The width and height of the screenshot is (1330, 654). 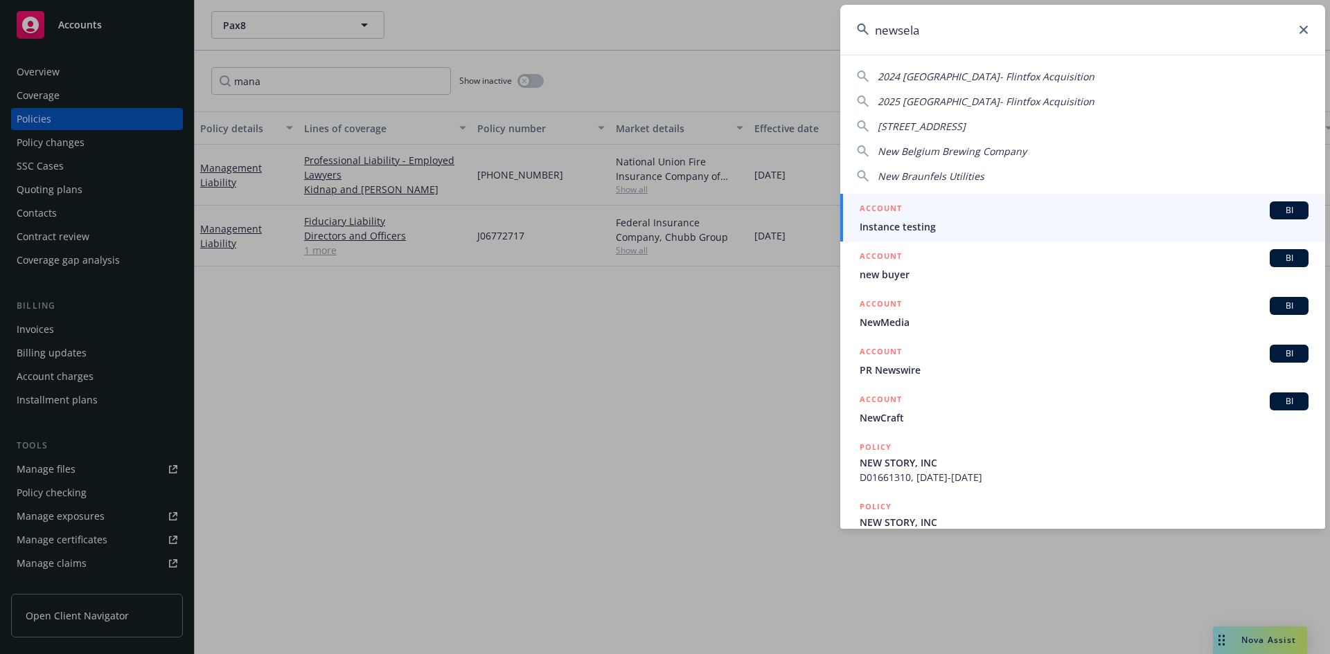 What do you see at coordinates (1084, 322) in the screenshot?
I see `span: NewMedia` at bounding box center [1084, 322].